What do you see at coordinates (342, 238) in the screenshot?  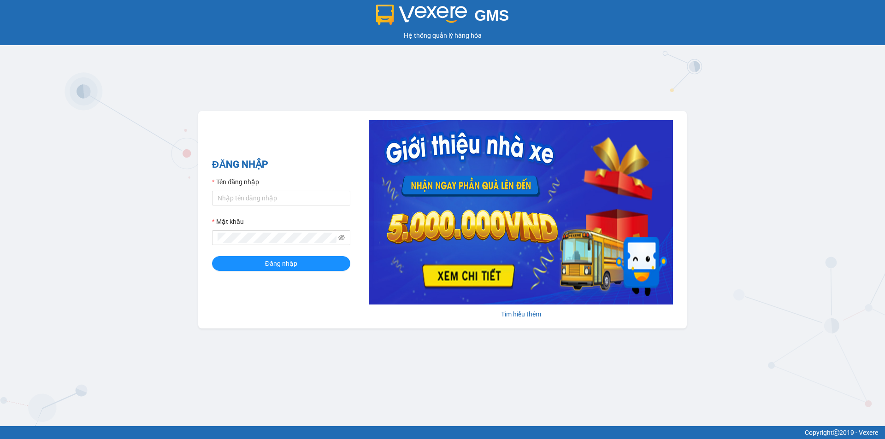 I see `span: eye-invisible` at bounding box center [342, 238].